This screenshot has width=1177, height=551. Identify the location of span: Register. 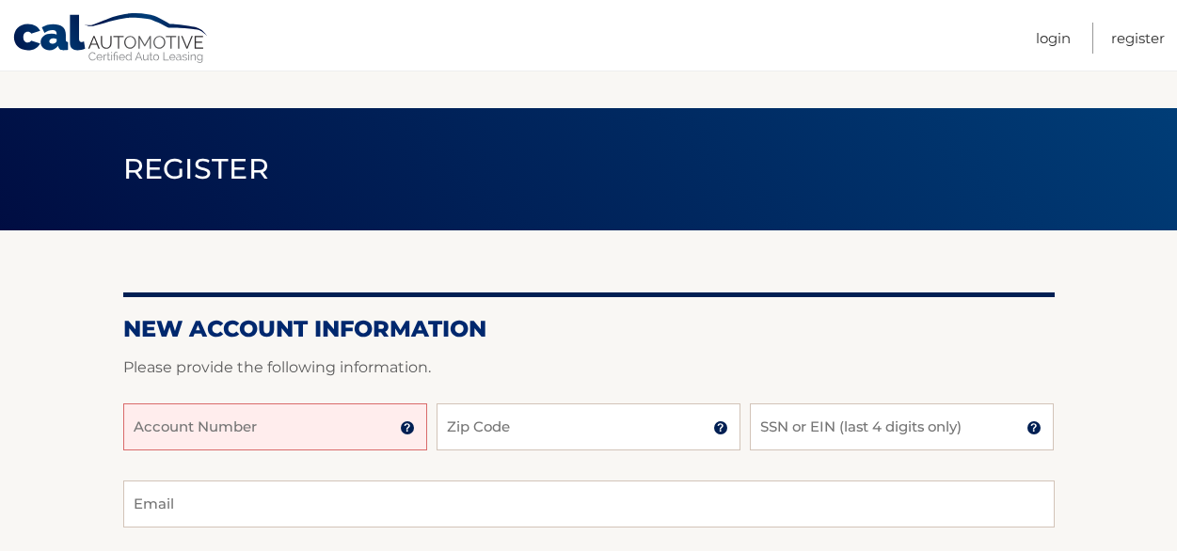
(197, 168).